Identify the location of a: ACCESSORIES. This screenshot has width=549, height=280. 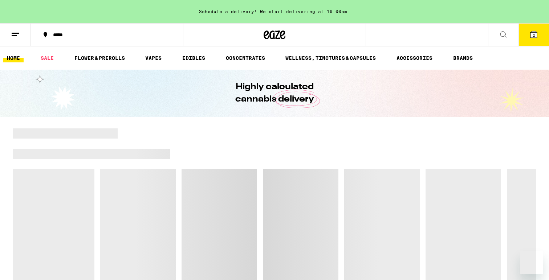
(414, 58).